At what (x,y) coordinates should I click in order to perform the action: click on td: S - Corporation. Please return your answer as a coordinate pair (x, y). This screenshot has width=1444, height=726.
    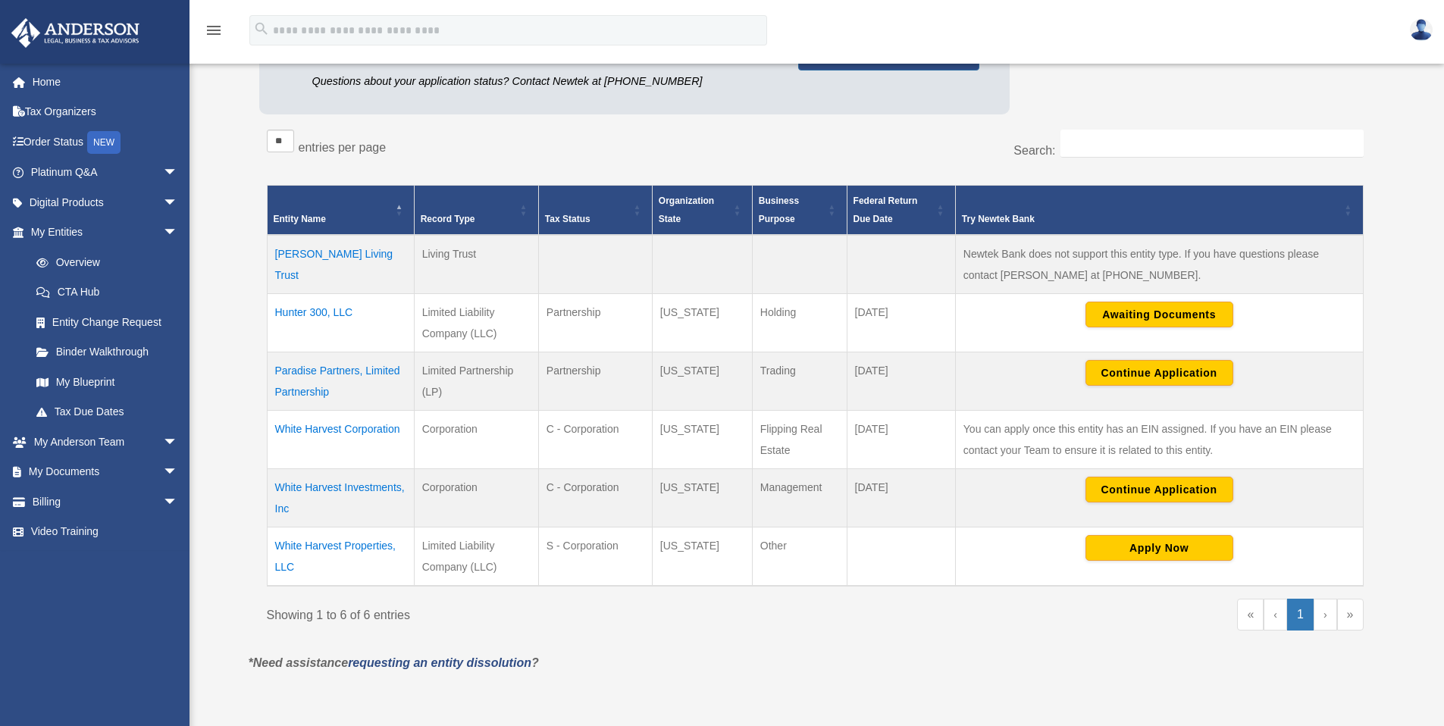
    Looking at the image, I should click on (595, 557).